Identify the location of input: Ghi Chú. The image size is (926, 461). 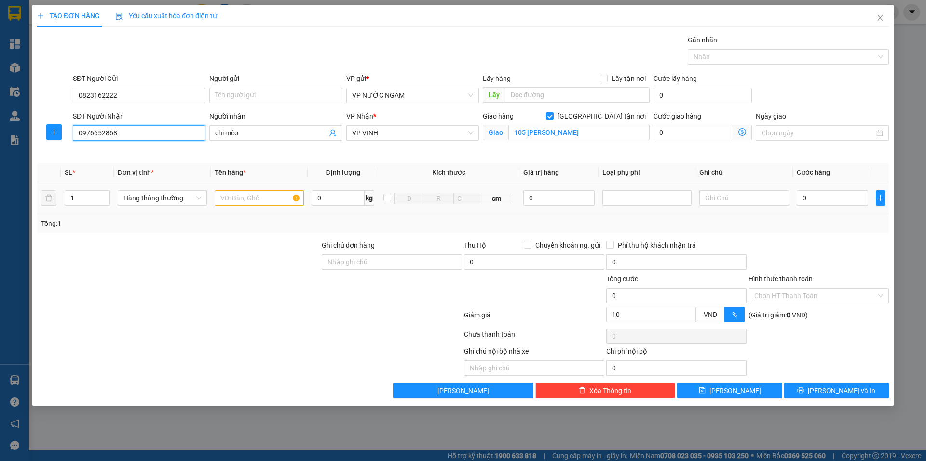
(744, 198).